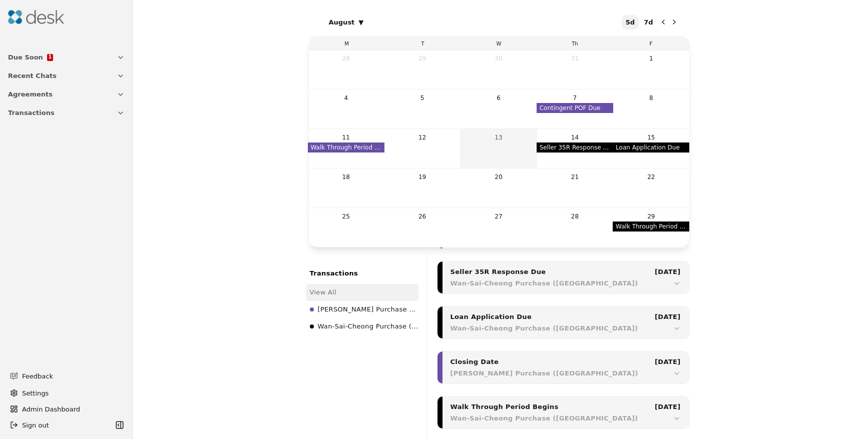  I want to click on span: Recent Chats, so click(32, 76).